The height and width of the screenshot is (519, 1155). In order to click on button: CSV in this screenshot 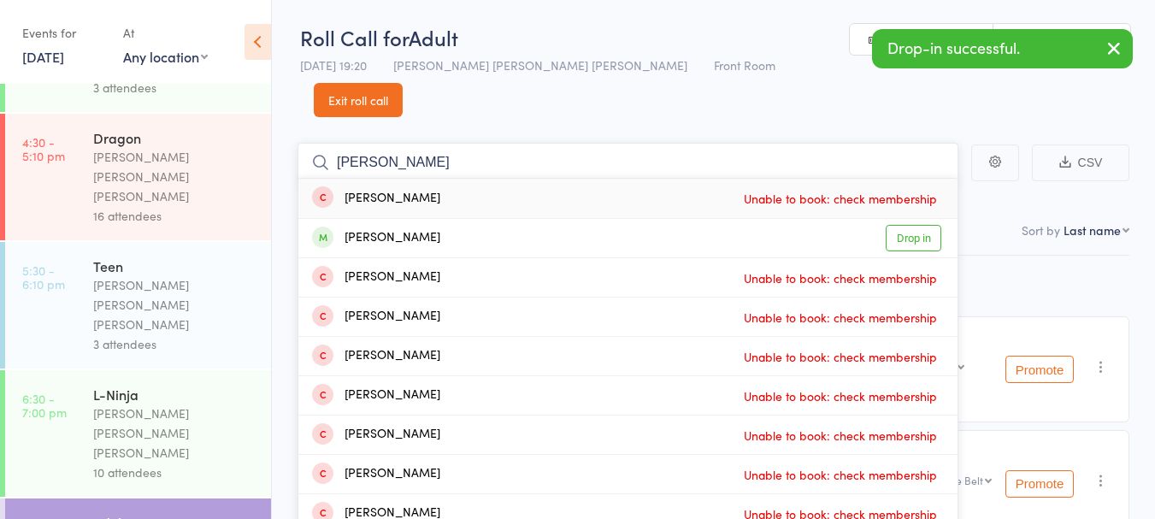, I will do `click(1081, 163)`.